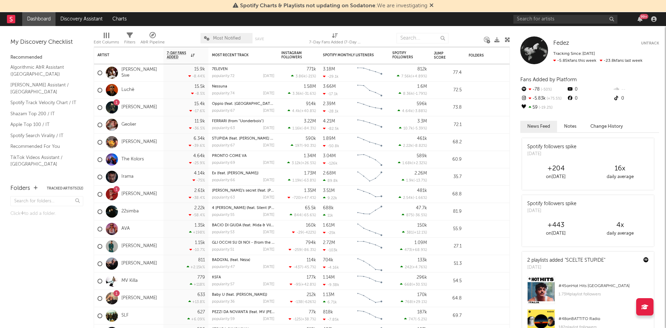 This screenshot has width=666, height=328. What do you see at coordinates (200, 69) in the screenshot?
I see `div: 15.9k` at bounding box center [200, 69].